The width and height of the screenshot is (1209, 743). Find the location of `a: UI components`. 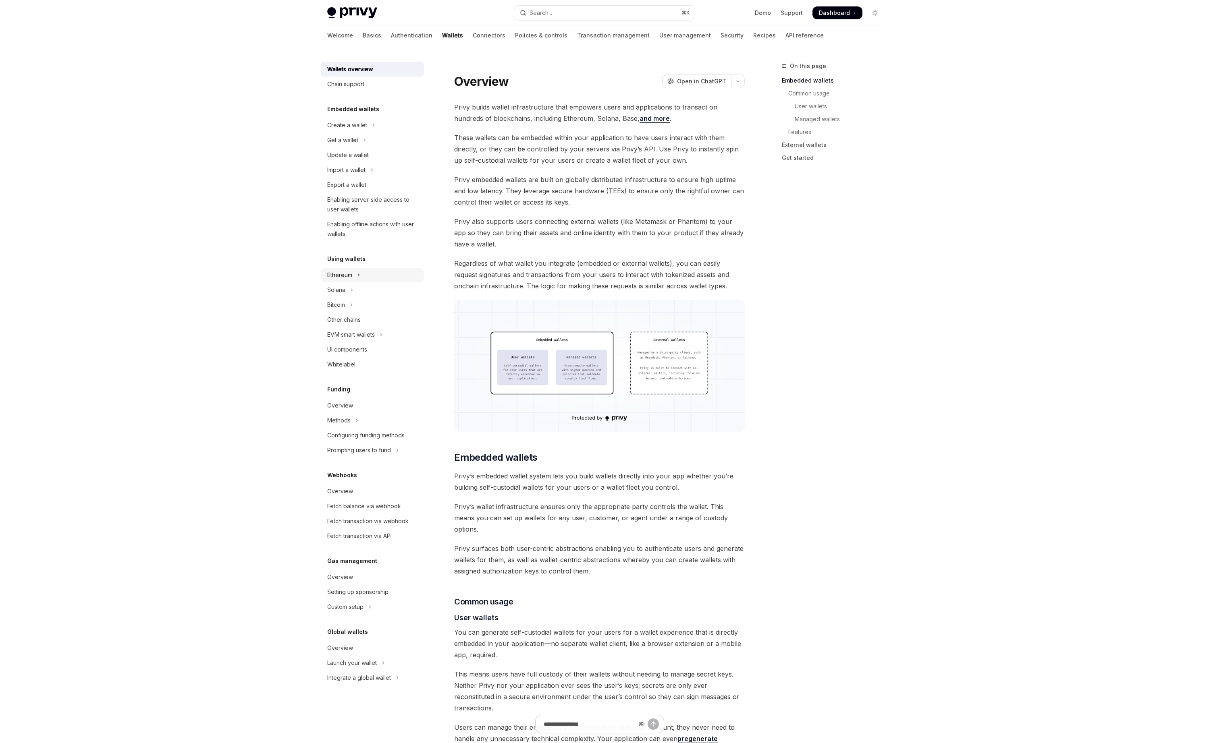

a: UI components is located at coordinates (372, 350).